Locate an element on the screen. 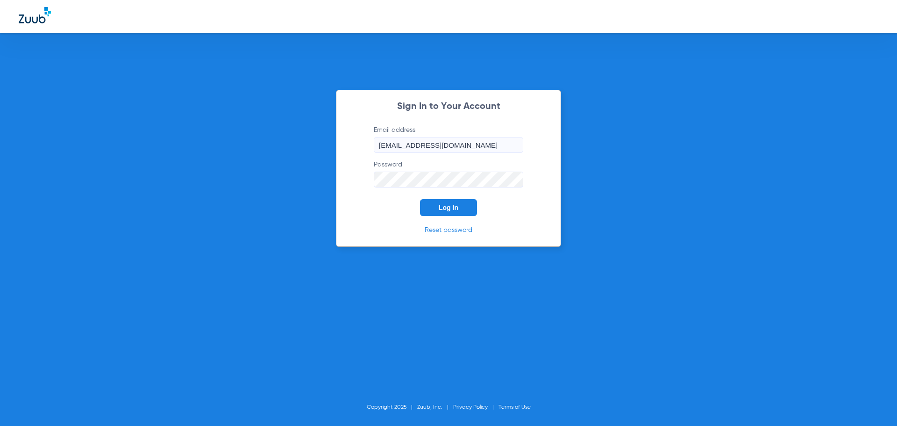 Image resolution: width=897 pixels, height=426 pixels. input: Password is located at coordinates (449, 179).